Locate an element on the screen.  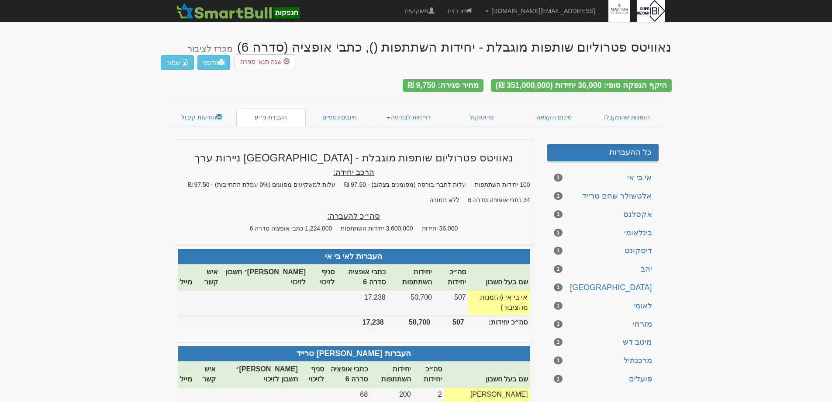
a: מזרחי is located at coordinates (603, 324).